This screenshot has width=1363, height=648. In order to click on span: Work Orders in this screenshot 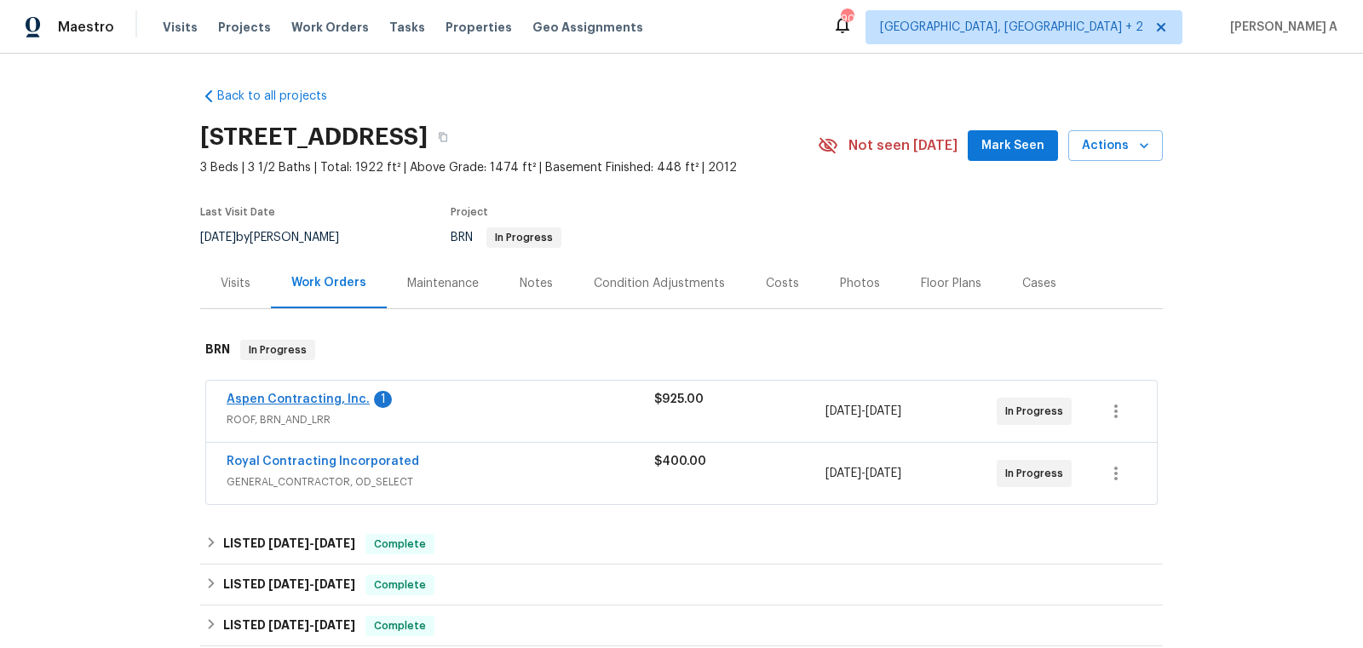, I will do `click(330, 27)`.